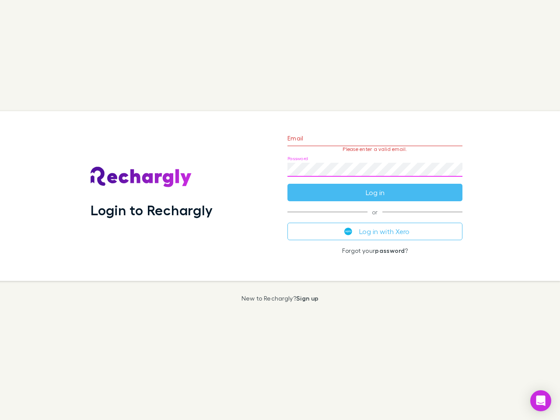  Describe the element at coordinates (348, 231) in the screenshot. I see `img: Xero's logo` at that location.